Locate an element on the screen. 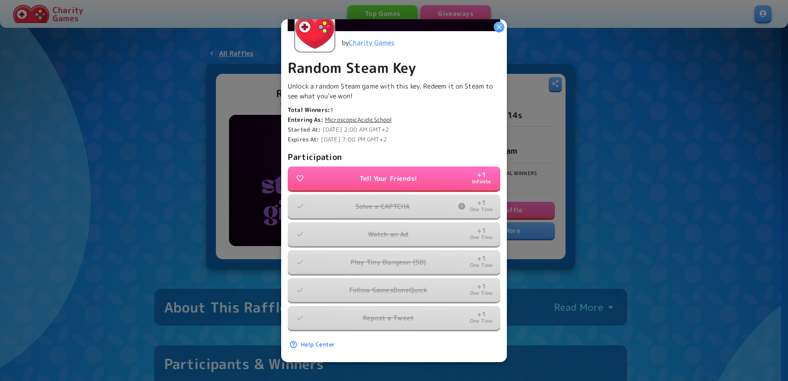 This screenshot has height=381, width=788. button: Follow GamesDoneQuick+1One Time is located at coordinates (394, 290).